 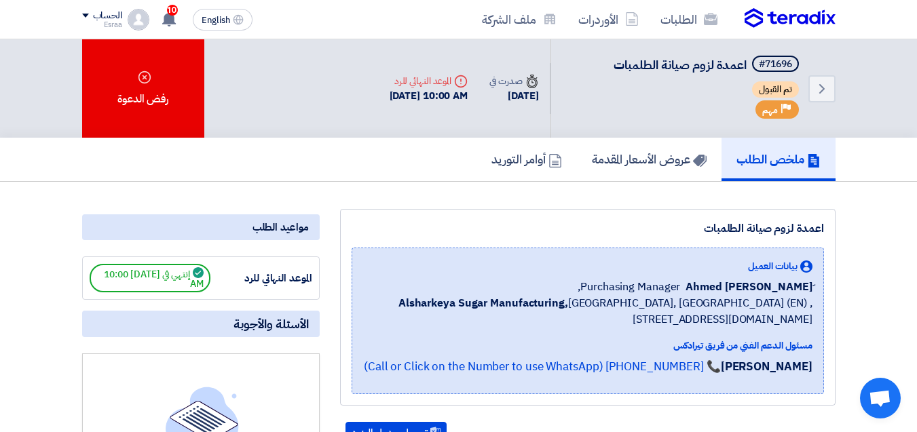 I want to click on h5: عروض الأسعار المقدمة, so click(x=649, y=159).